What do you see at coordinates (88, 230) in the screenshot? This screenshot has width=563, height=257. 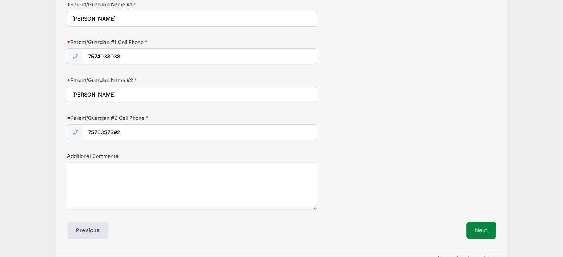 I see `button: Previous` at bounding box center [88, 230].